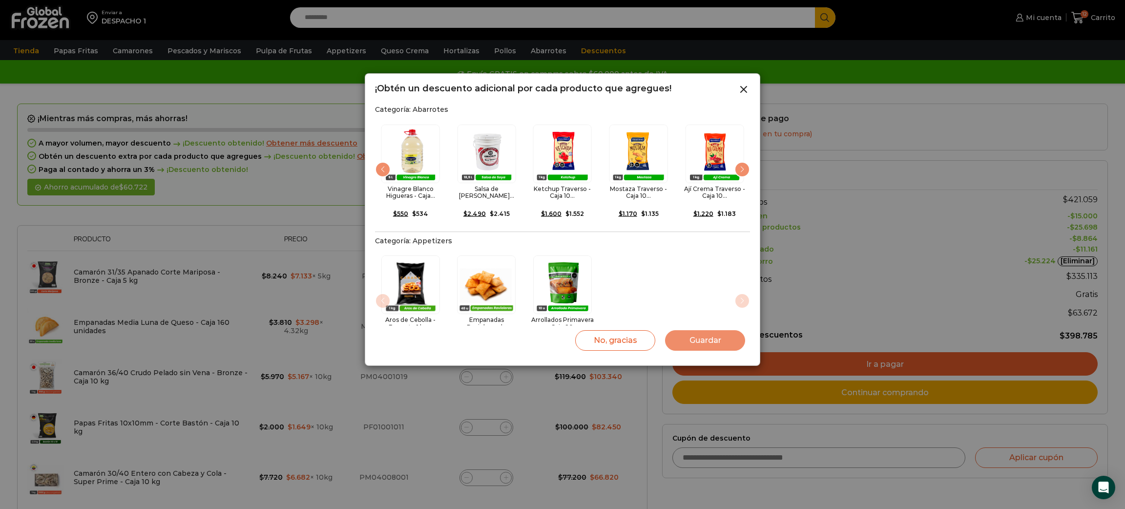  Describe the element at coordinates (487, 172) in the screenshot. I see `div: 6 / 15` at that location.